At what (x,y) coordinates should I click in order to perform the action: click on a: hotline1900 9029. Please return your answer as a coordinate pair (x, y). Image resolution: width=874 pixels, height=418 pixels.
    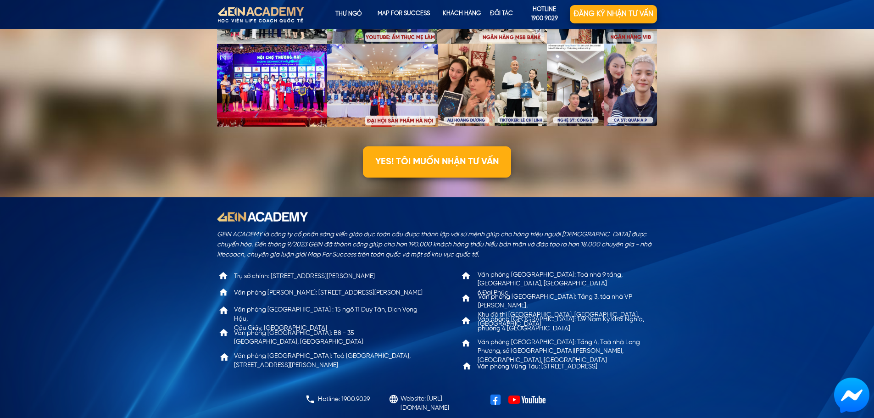
    Looking at the image, I should click on (544, 14).